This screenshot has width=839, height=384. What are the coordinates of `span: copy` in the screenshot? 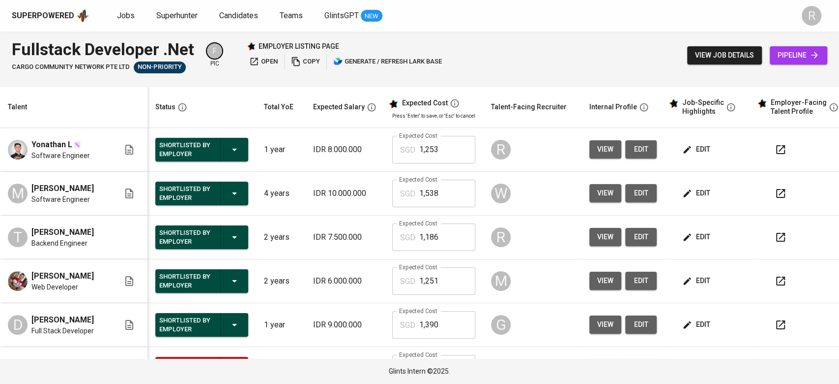 It's located at (305, 61).